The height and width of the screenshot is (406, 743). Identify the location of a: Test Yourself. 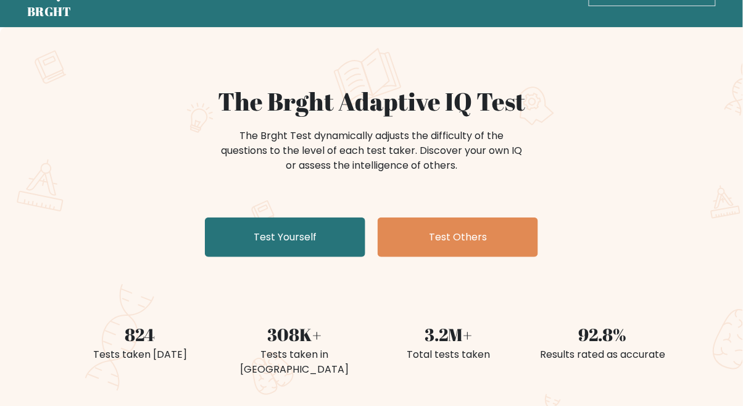
(285, 237).